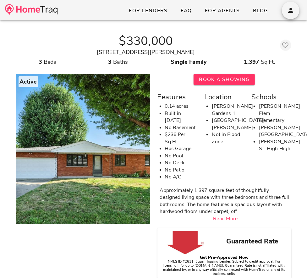  I want to click on button: Book A Showing, so click(224, 79).